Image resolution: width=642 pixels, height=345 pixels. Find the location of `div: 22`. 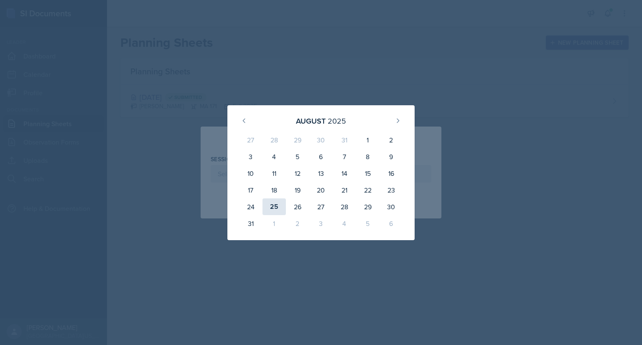

div: 22 is located at coordinates (368, 190).